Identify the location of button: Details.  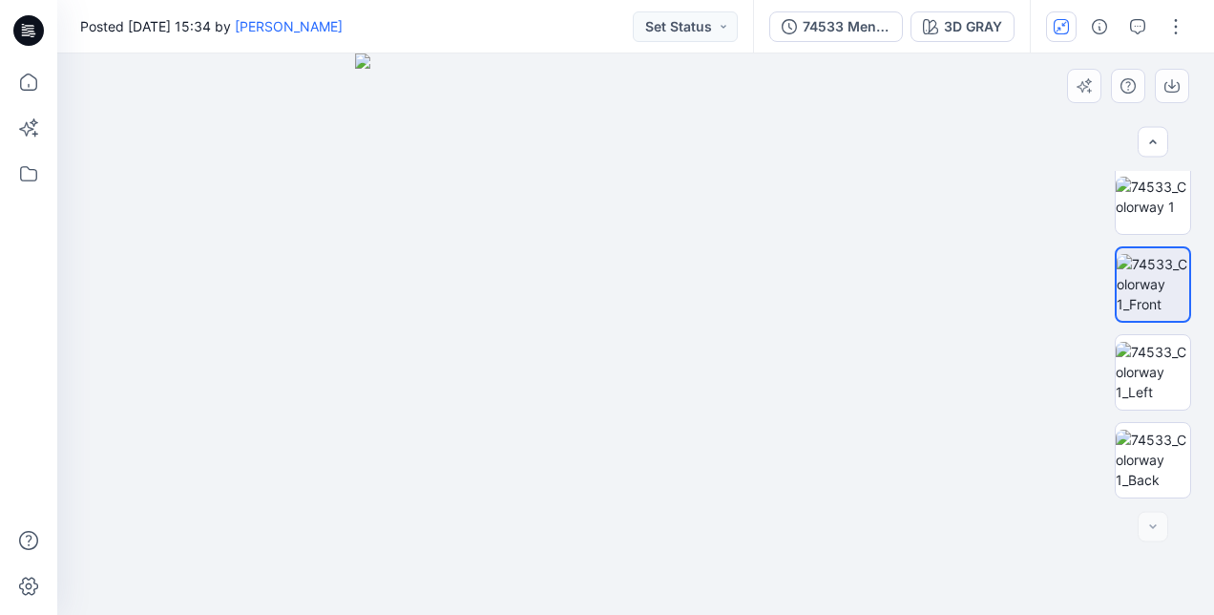
(1100, 27).